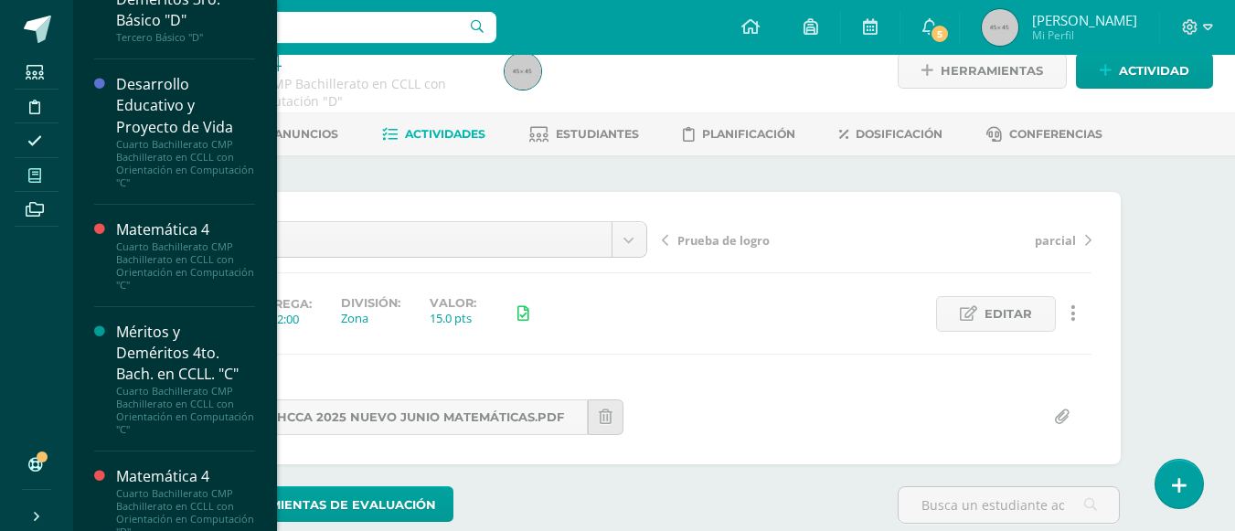 Image resolution: width=1235 pixels, height=531 pixels. What do you see at coordinates (597, 133) in the screenshot?
I see `span: Estudiantes` at bounding box center [597, 133].